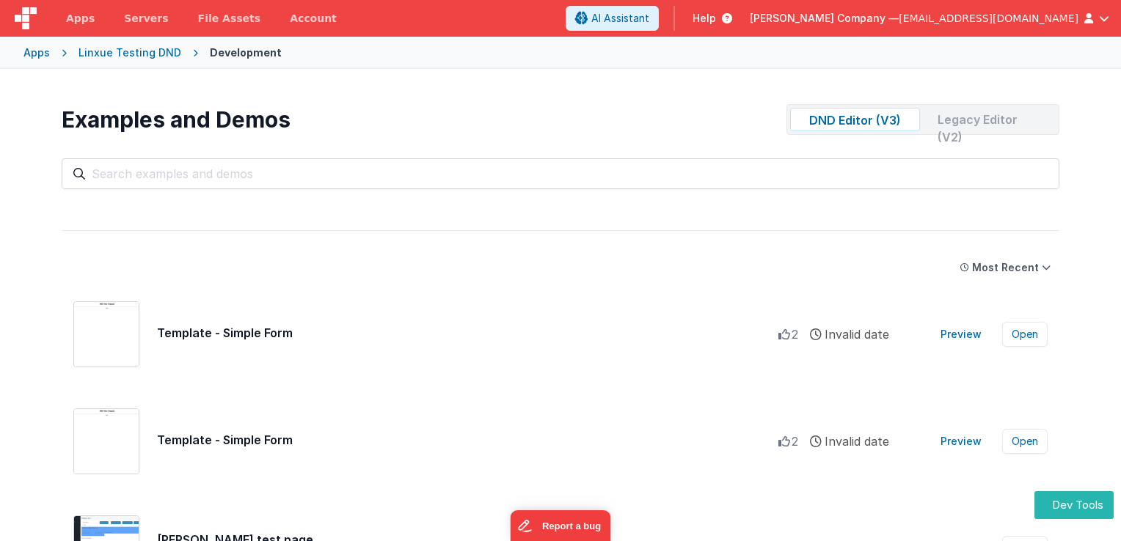 The width and height of the screenshot is (1121, 541). Describe the element at coordinates (1005, 268) in the screenshot. I see `div: Most Recent` at that location.